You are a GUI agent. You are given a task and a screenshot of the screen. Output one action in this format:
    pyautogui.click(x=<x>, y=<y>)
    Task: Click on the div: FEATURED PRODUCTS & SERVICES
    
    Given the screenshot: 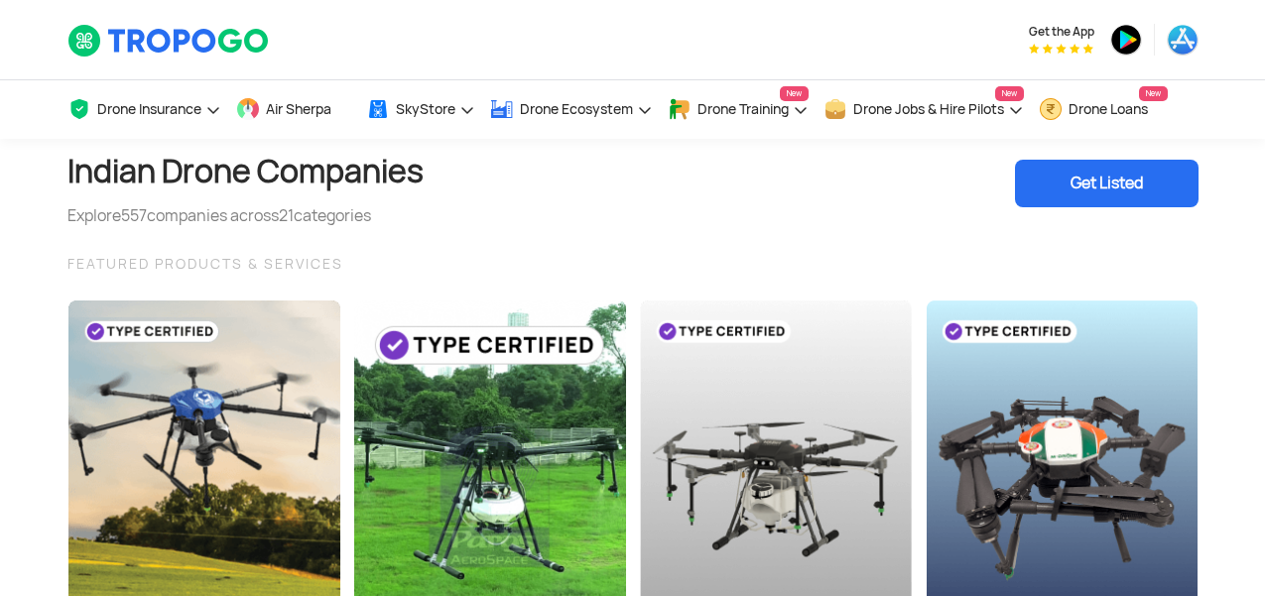 What is the action you would take?
    pyautogui.click(x=633, y=264)
    